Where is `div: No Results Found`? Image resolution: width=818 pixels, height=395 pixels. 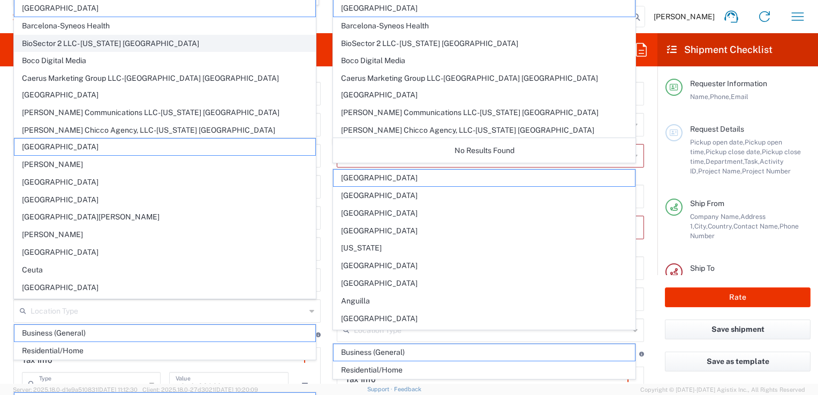
div: No Results Found is located at coordinates (484, 150).